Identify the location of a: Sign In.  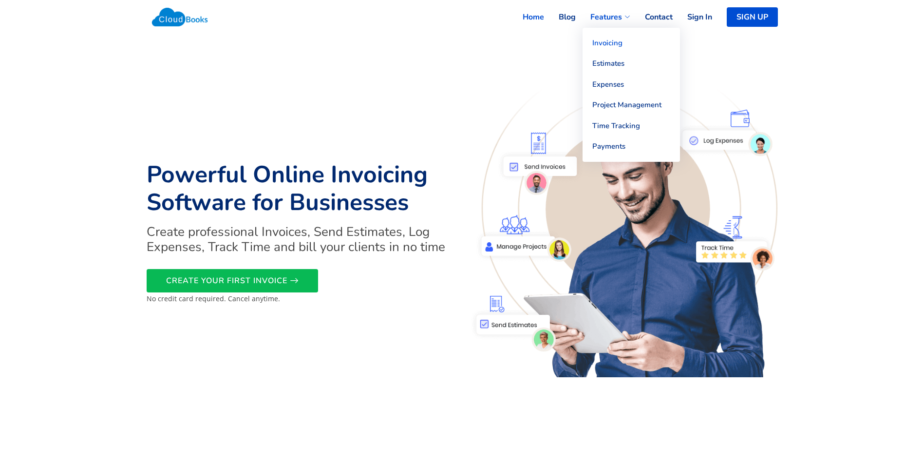
(692, 17).